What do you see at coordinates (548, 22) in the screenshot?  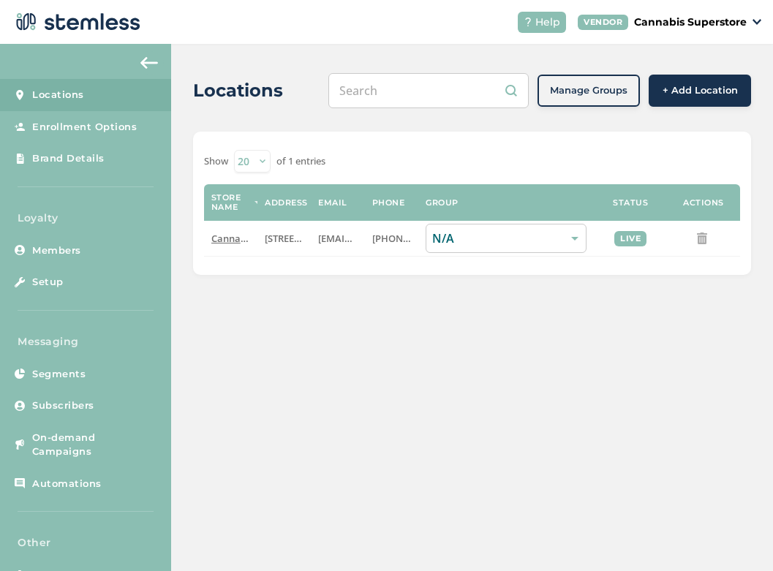 I see `span: Help` at bounding box center [548, 22].